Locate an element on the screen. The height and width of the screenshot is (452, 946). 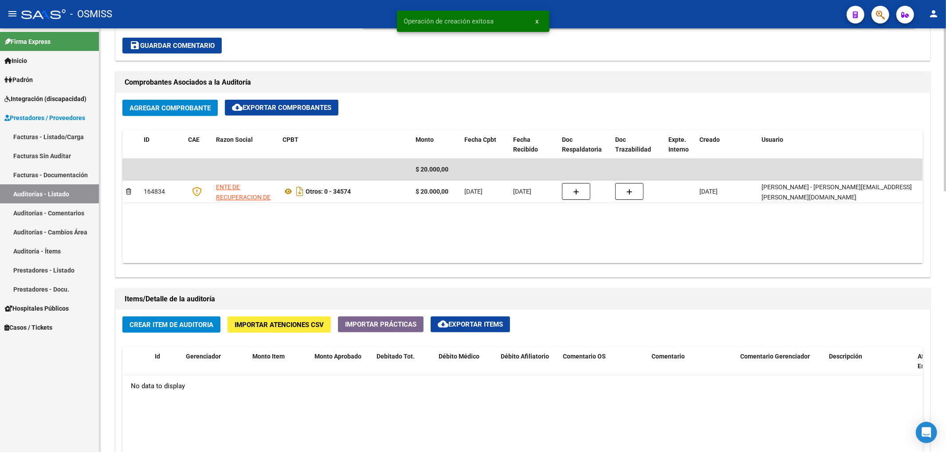
span: CAE is located at coordinates (194, 140).